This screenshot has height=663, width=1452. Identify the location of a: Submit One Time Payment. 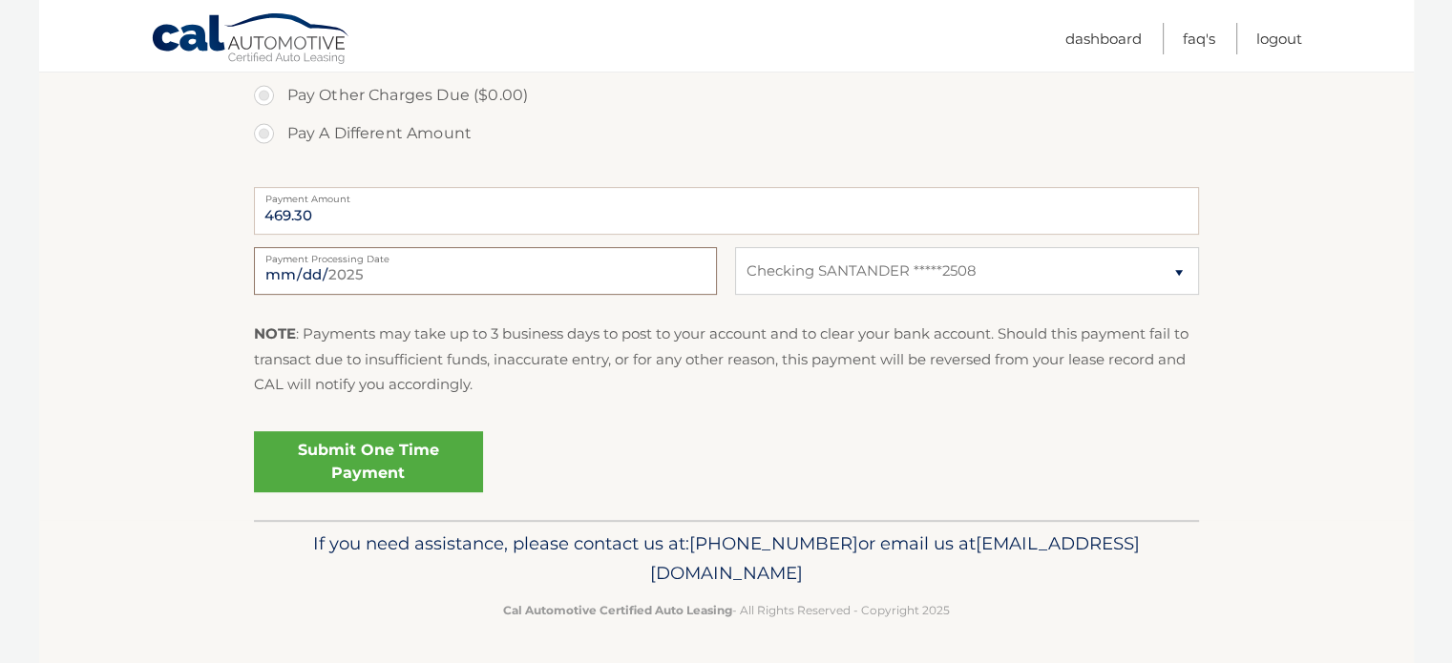
(368, 462).